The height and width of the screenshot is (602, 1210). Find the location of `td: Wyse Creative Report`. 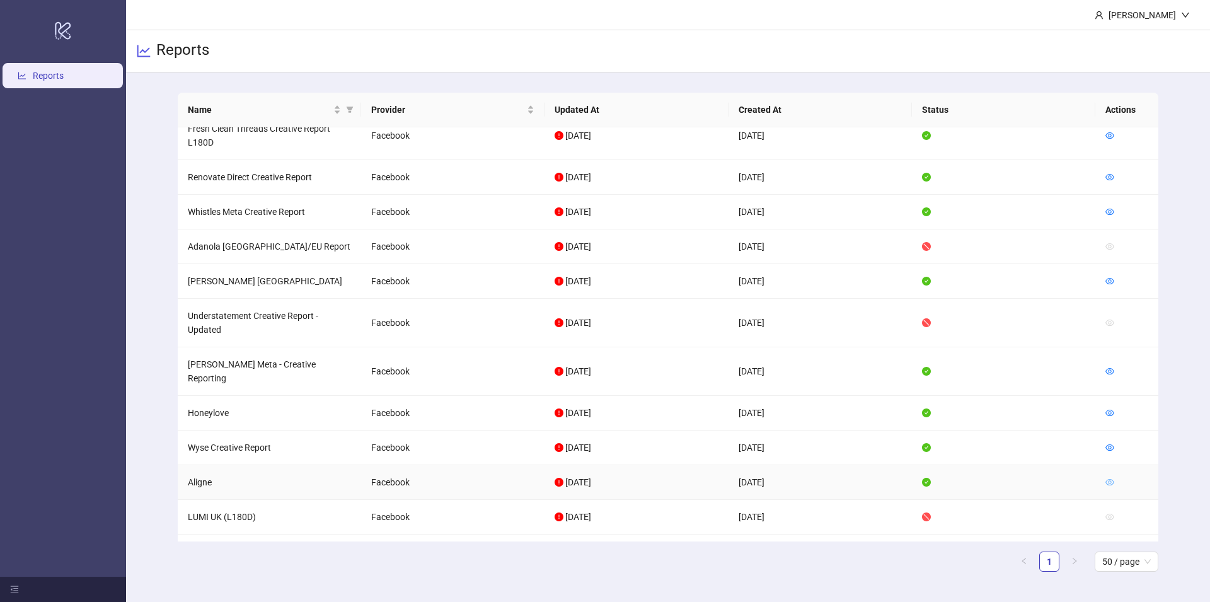

td: Wyse Creative Report is located at coordinates (269, 447).